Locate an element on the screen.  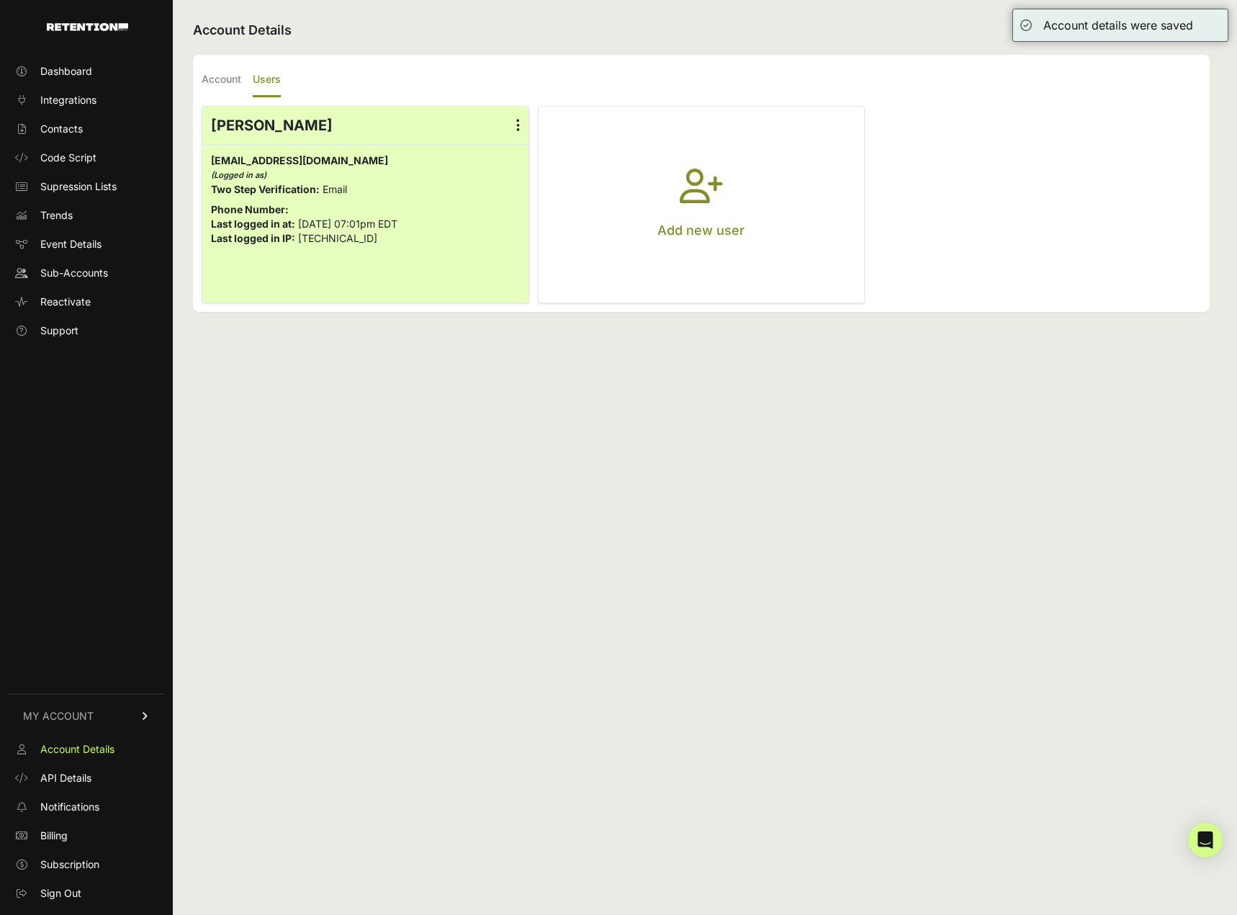
label: Account is located at coordinates (221, 80).